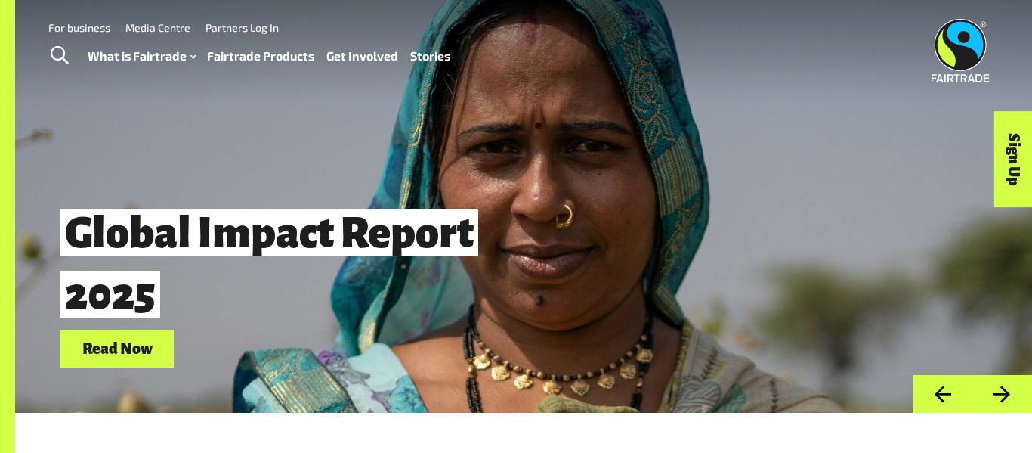 The width and height of the screenshot is (1032, 453). What do you see at coordinates (141, 56) in the screenshot?
I see `a: What is Fairtrade` at bounding box center [141, 56].